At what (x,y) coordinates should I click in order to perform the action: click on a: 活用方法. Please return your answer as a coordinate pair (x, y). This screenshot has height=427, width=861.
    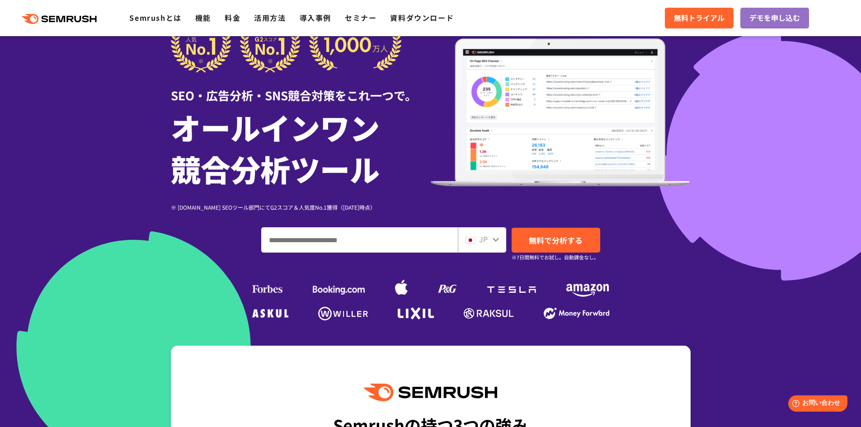
    Looking at the image, I should click on (270, 18).